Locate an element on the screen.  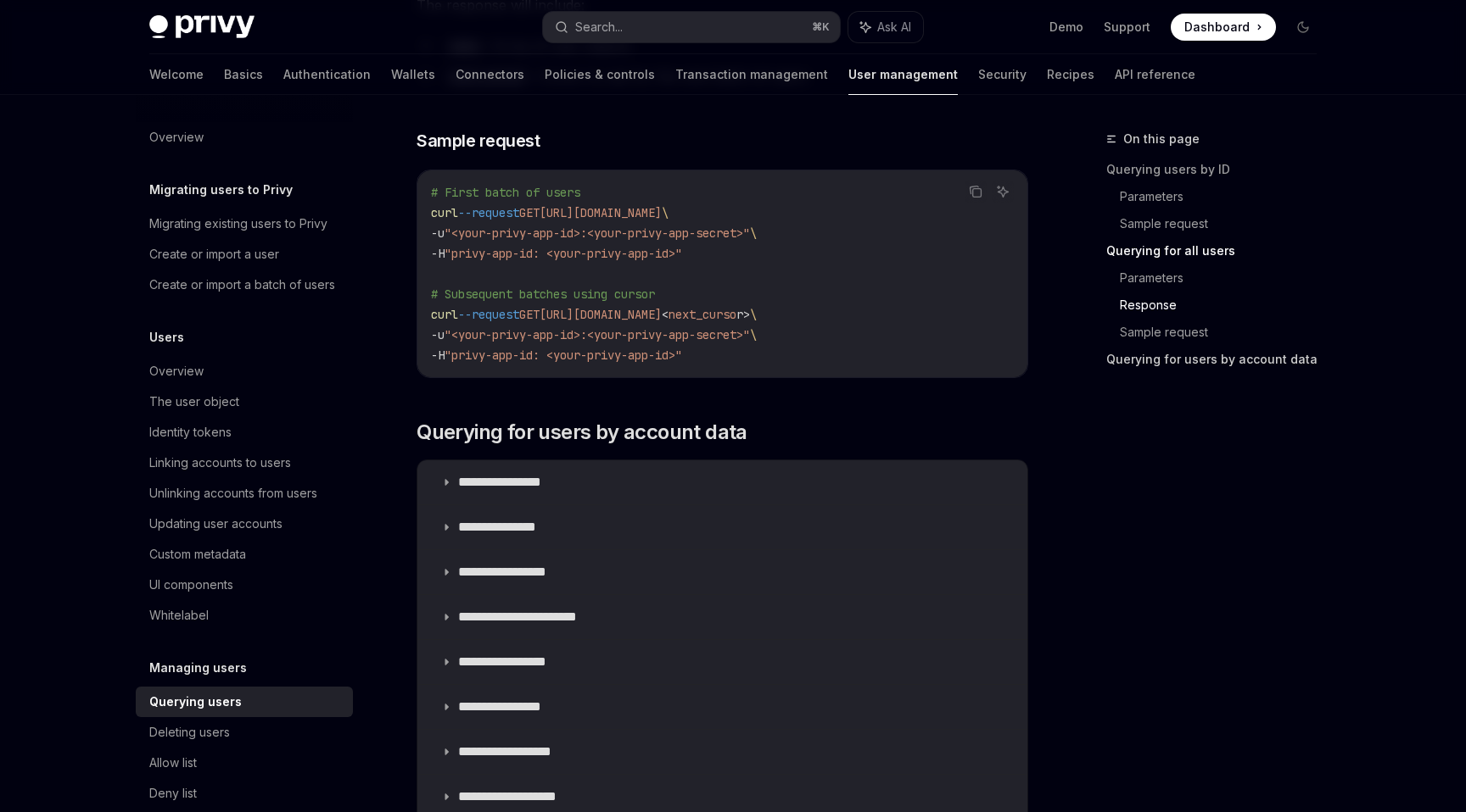
span: Sample request is located at coordinates (477, 141).